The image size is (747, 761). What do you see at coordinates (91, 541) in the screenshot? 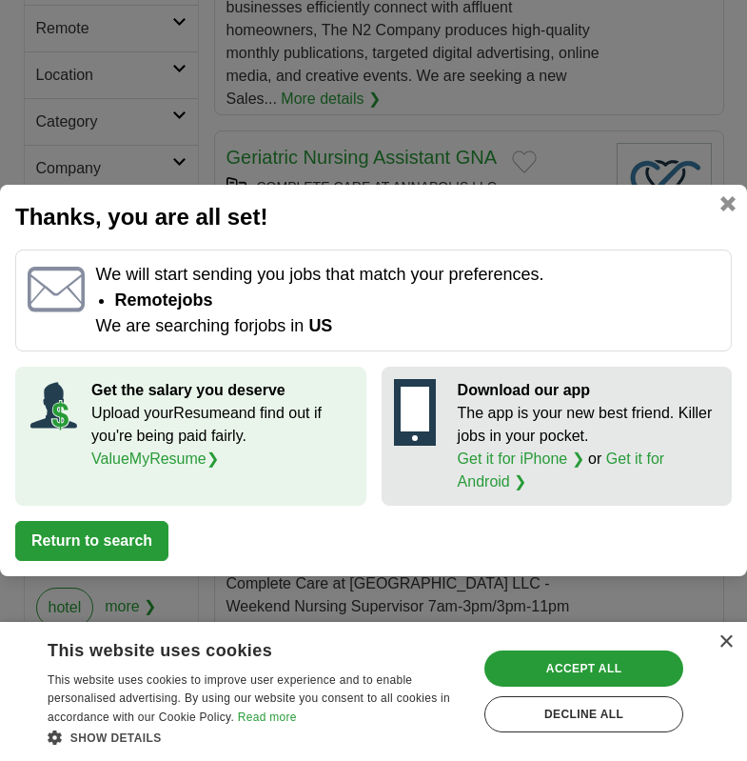
I see `button: Return to search` at bounding box center [91, 541].